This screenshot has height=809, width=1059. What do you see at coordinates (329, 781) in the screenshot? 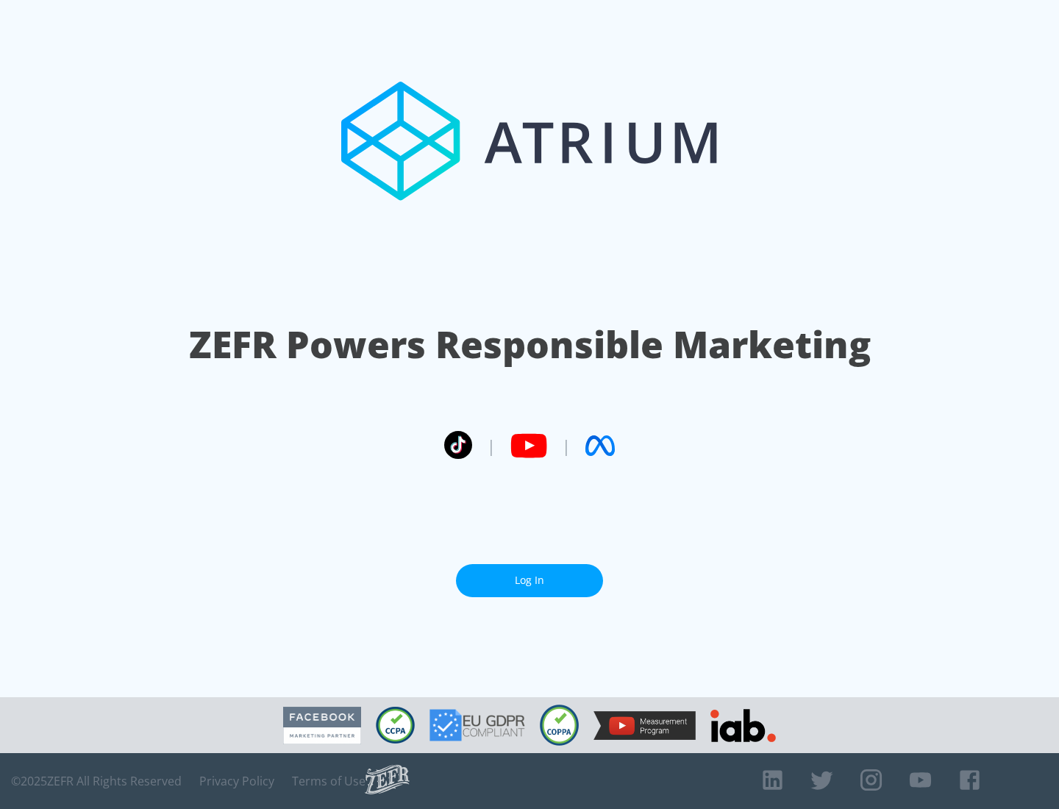
I see `a: Terms of Use` at bounding box center [329, 781].